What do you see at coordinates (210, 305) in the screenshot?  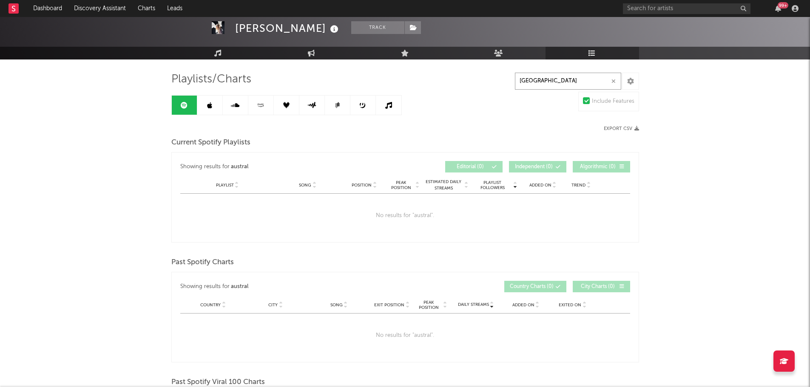 I see `span: Country` at bounding box center [210, 305].